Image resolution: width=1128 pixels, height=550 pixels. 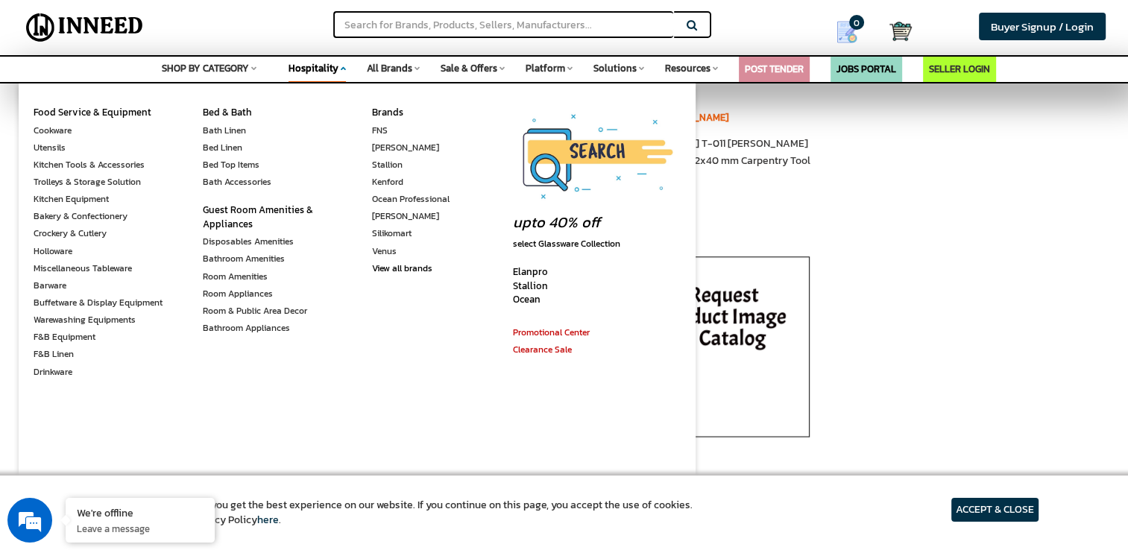 What do you see at coordinates (263, 25) in the screenshot?
I see `div: Minimize live chat window` at bounding box center [263, 25].